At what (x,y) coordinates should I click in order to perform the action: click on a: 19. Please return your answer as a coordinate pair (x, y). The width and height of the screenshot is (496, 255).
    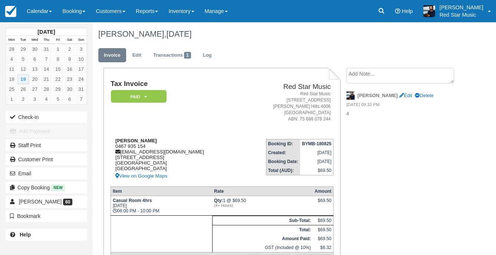
    Looking at the image, I should click on (23, 79).